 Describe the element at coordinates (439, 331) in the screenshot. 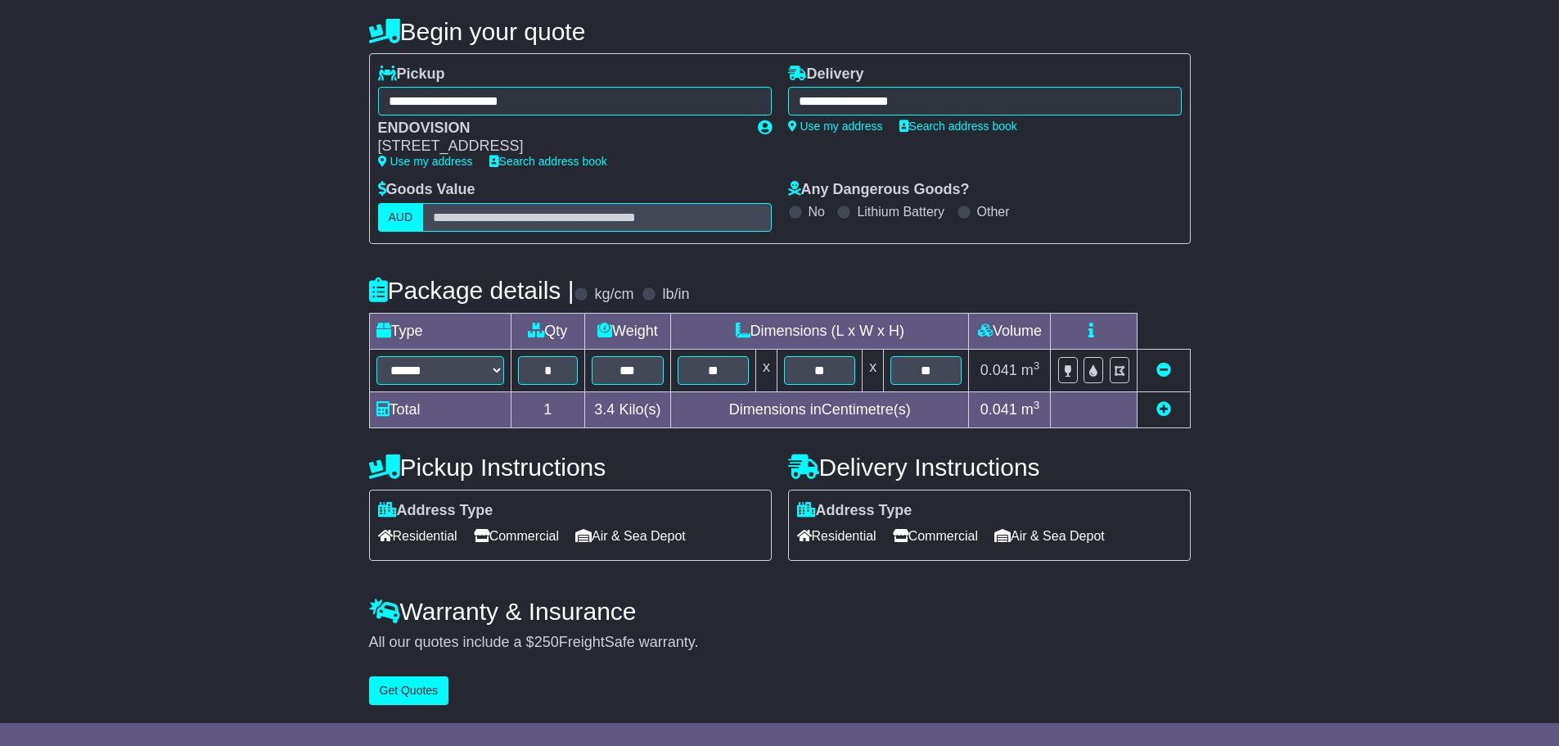

I see `td: Type` at that location.